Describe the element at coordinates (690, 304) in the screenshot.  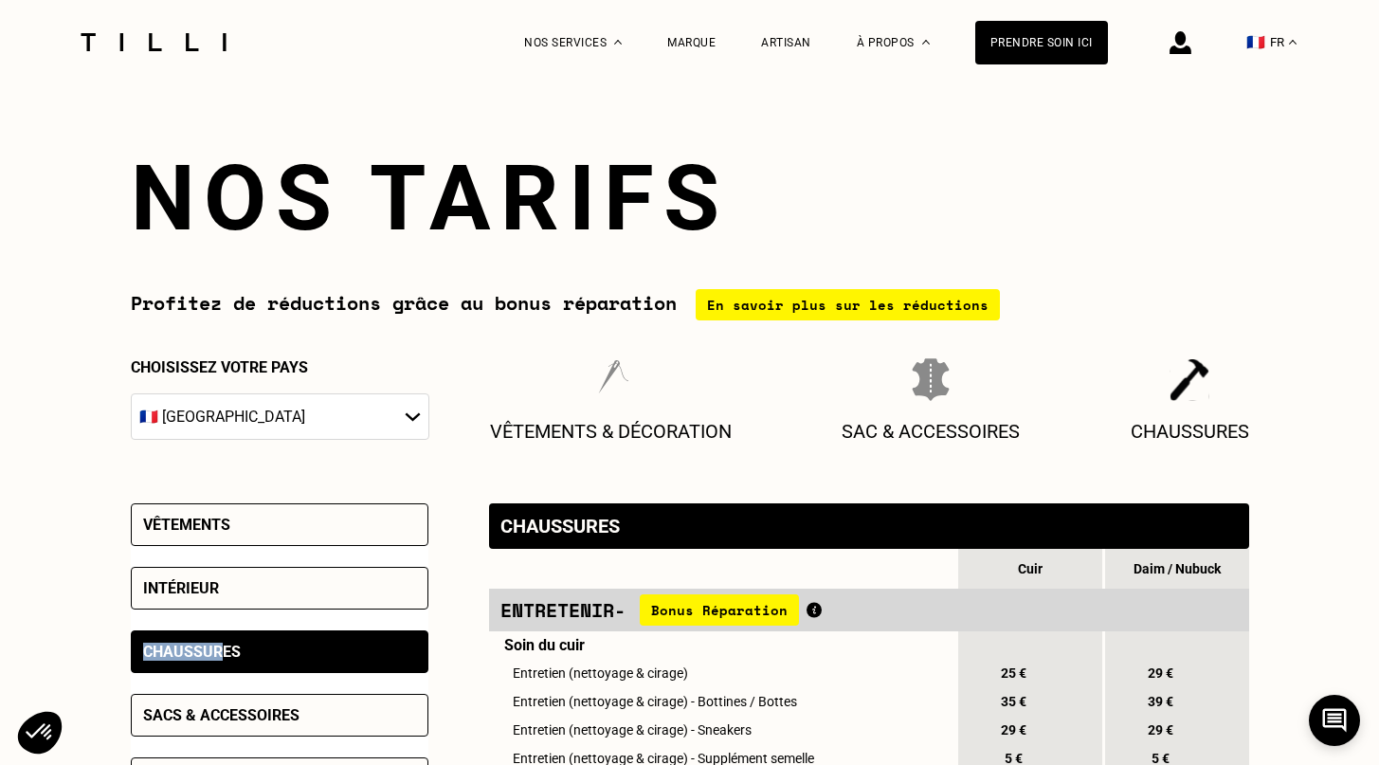
I see `div: Profitez de réductions grâce au bonus réparation` at that location.